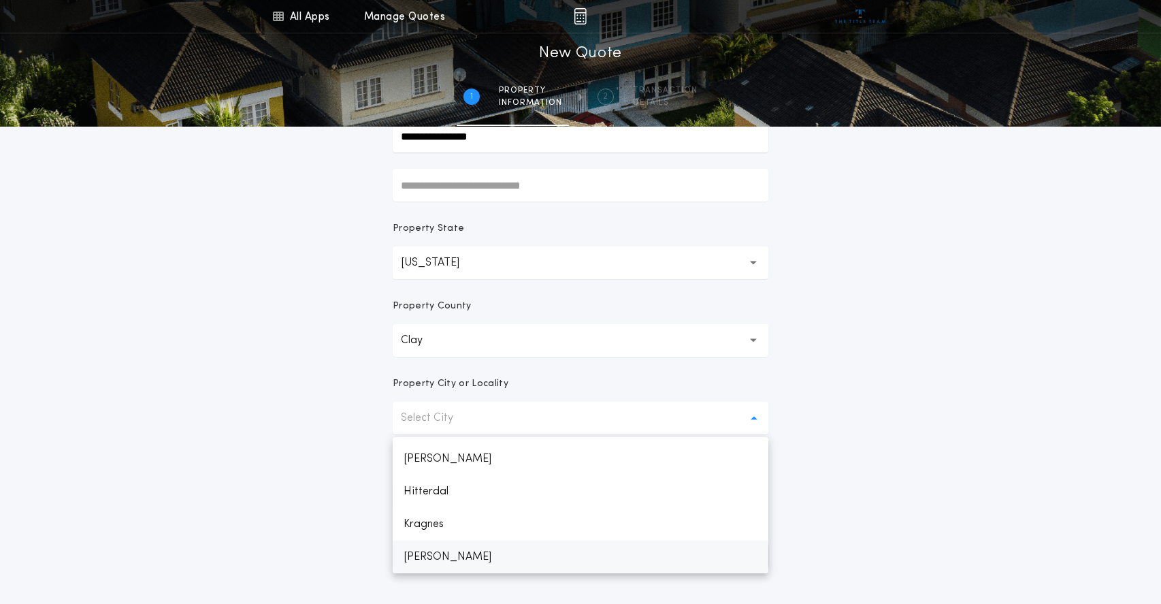 Image resolution: width=1161 pixels, height=604 pixels. Describe the element at coordinates (861, 16) in the screenshot. I see `img: vs-icon` at that location.